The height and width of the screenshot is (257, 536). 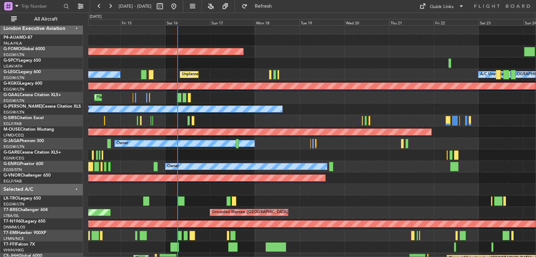 I want to click on span: G-VNOR, so click(x=12, y=176).